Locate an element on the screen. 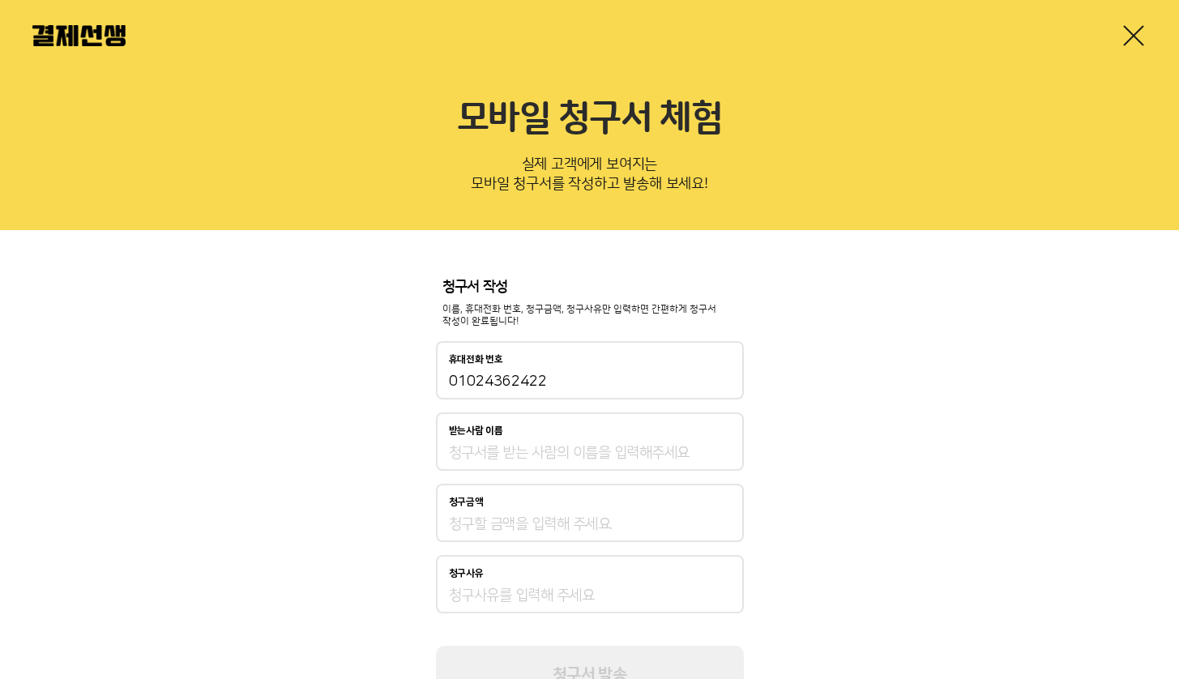 Image resolution: width=1179 pixels, height=679 pixels. p: 청구사유 is located at coordinates (466, 574).